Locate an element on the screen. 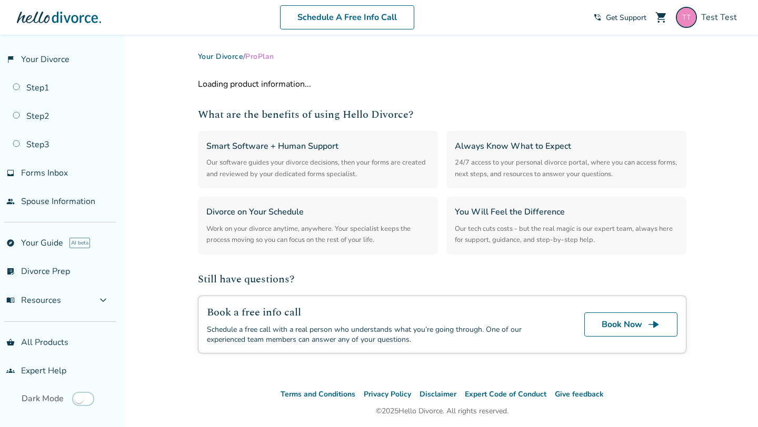 This screenshot has height=427, width=758. h2: What are the benefits of using Hello Divorce? is located at coordinates (442, 115).